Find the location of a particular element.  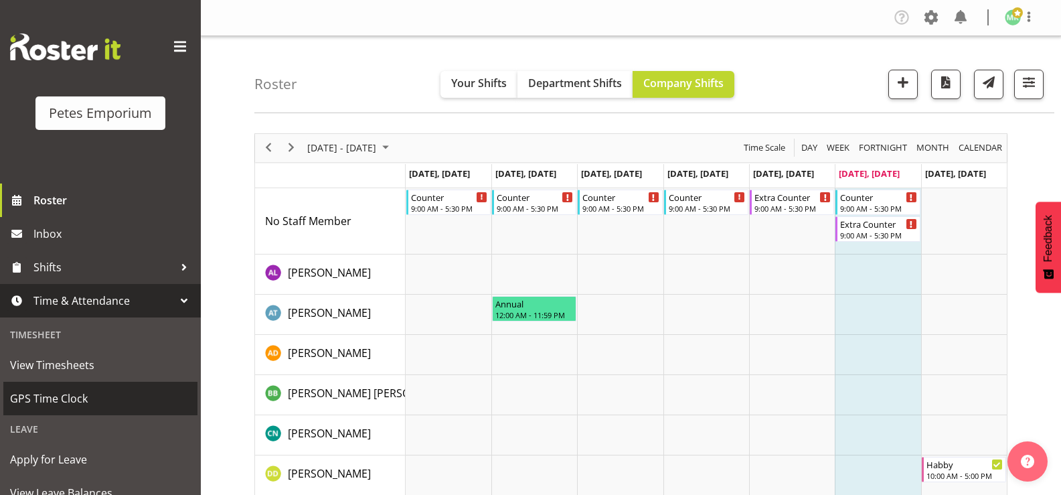

div: Leave is located at coordinates (100, 428).